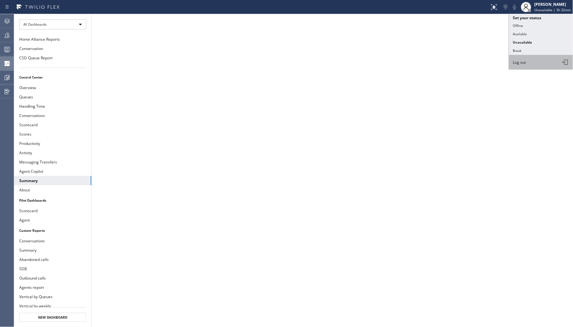 Image resolution: width=573 pixels, height=327 pixels. Describe the element at coordinates (53, 39) in the screenshot. I see `button: Home Alliance Reports` at that location.